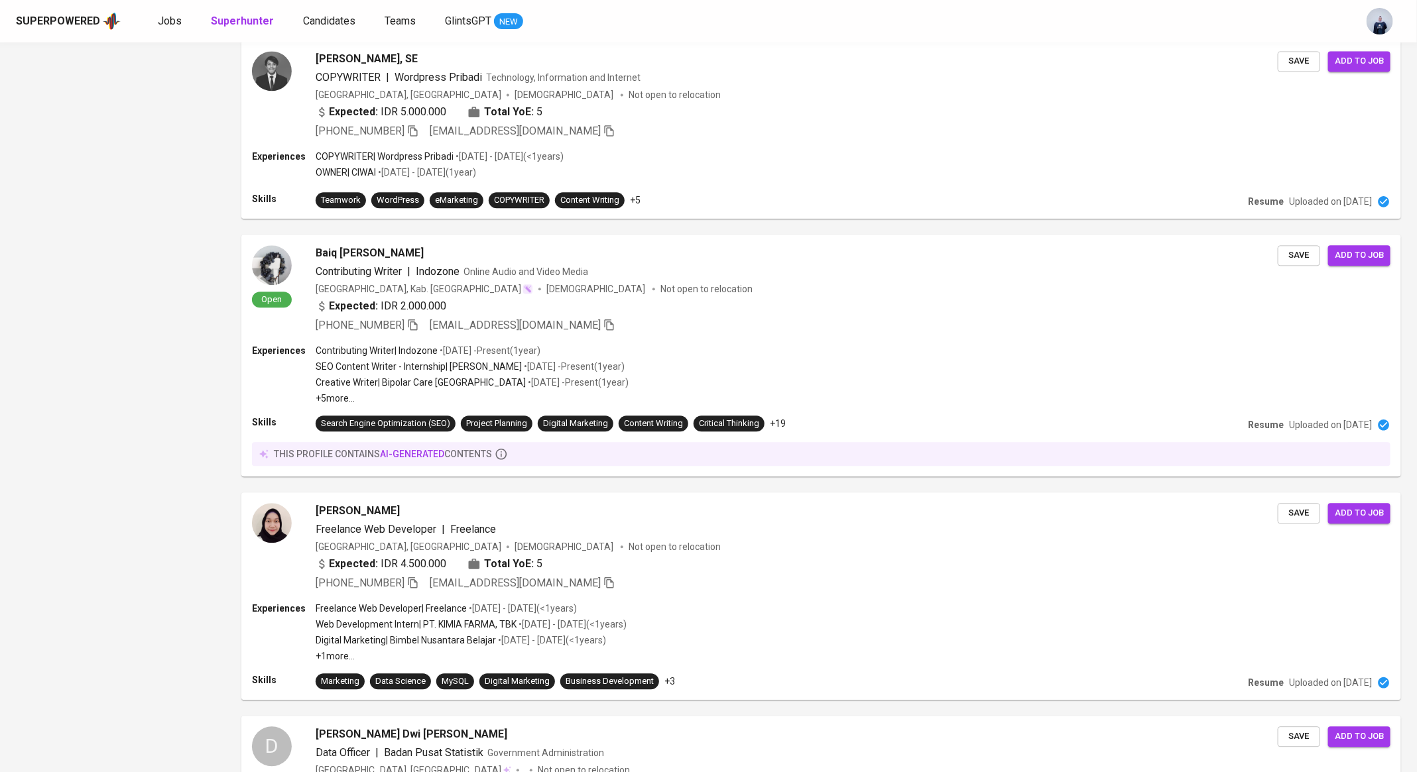 This screenshot has width=1417, height=772. What do you see at coordinates (272, 265) in the screenshot?
I see `img: 0f0fd4f08ce957e44c3e4cd7ddffd083.jpg` at bounding box center [272, 265].